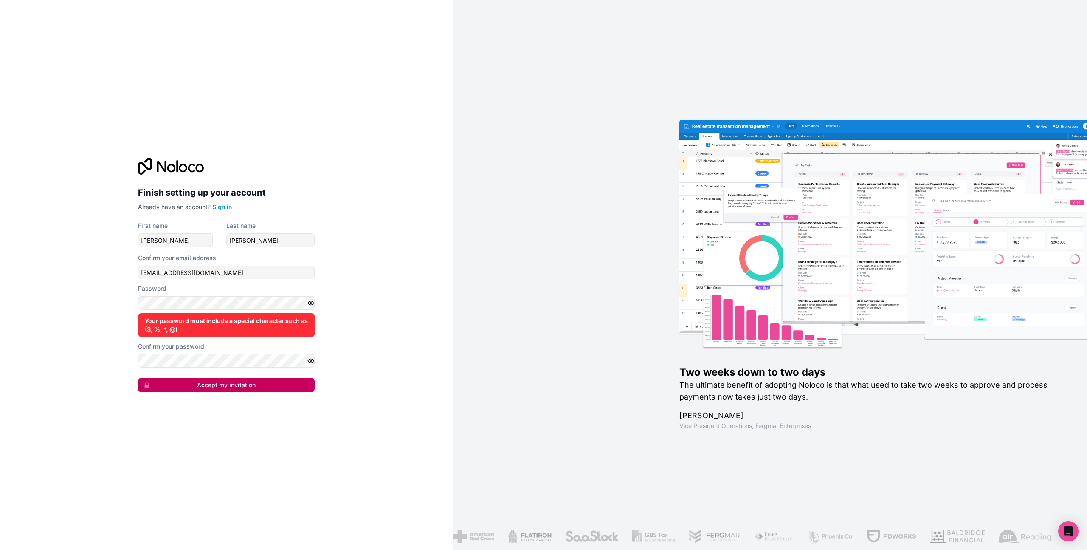 The height and width of the screenshot is (550, 1087). What do you see at coordinates (171, 346) in the screenshot?
I see `label: Confirm your password` at bounding box center [171, 346].